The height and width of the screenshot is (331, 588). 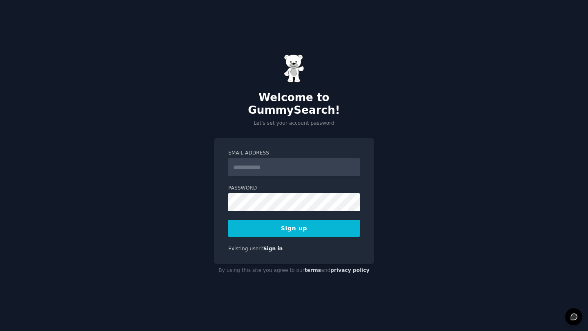 What do you see at coordinates (294, 124) in the screenshot?
I see `p: Let's set your account password` at bounding box center [294, 124].